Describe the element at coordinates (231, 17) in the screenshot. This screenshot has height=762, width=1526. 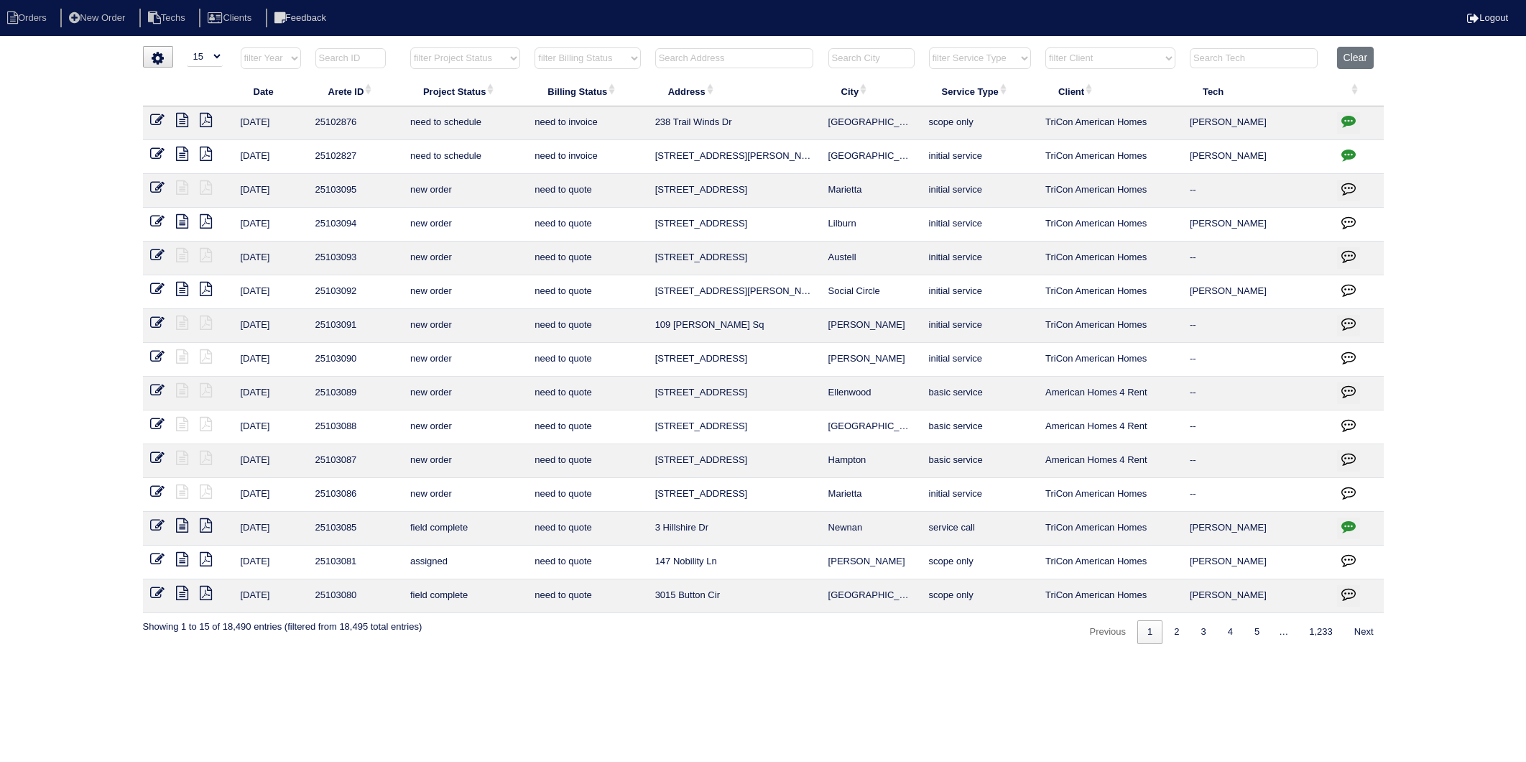
I see `a: Clients` at that location.